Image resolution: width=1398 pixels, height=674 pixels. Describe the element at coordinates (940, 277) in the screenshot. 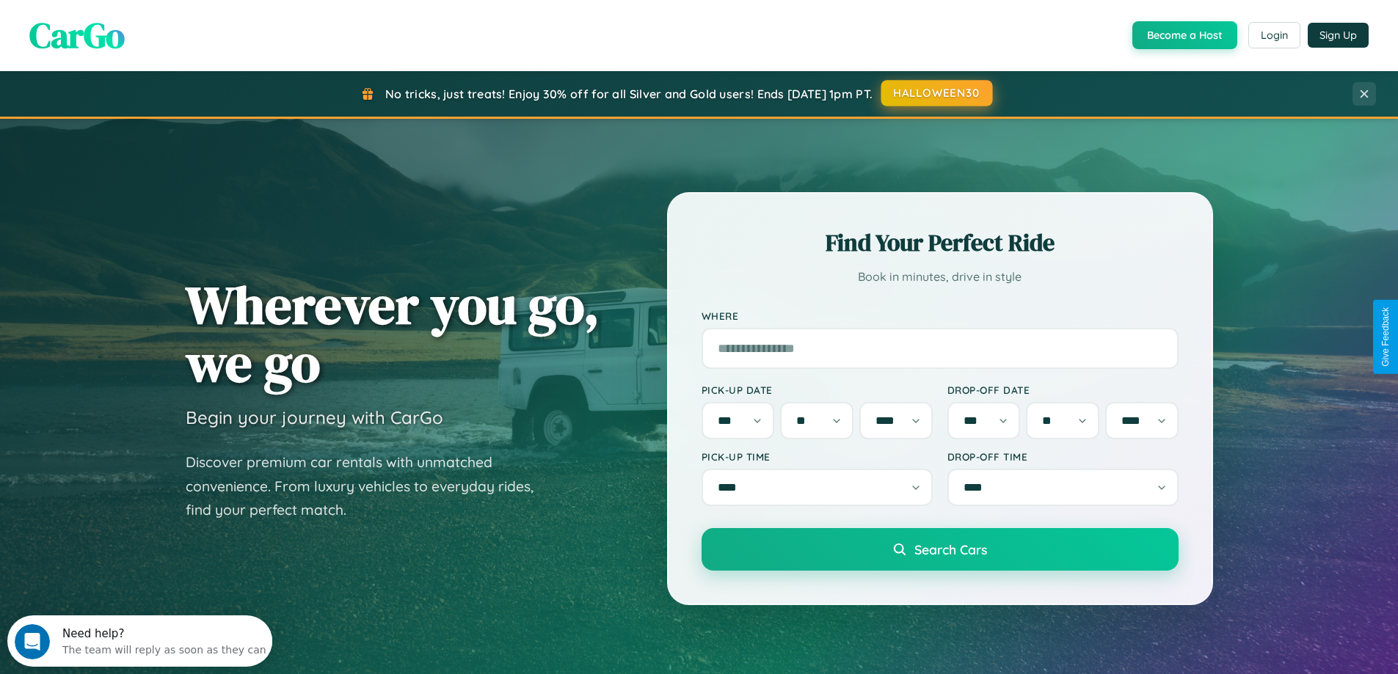

I see `p: Book in minutes, drive in style` at that location.